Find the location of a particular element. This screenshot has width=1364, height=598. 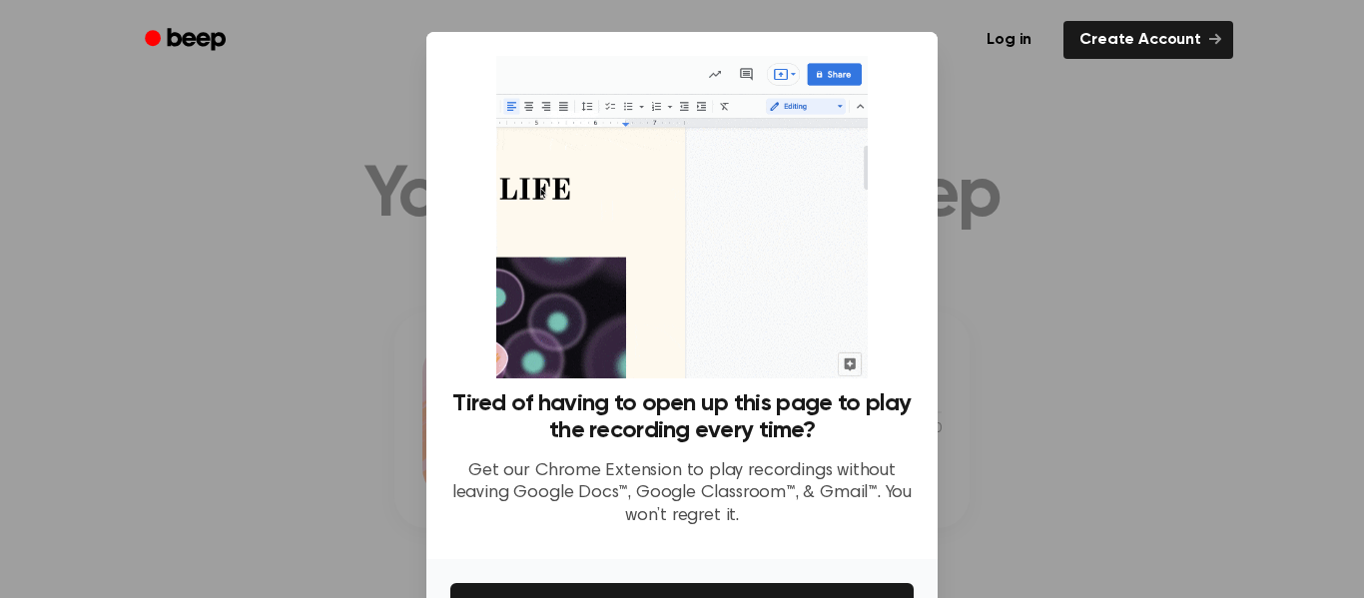

a: Beep is located at coordinates (187, 40).